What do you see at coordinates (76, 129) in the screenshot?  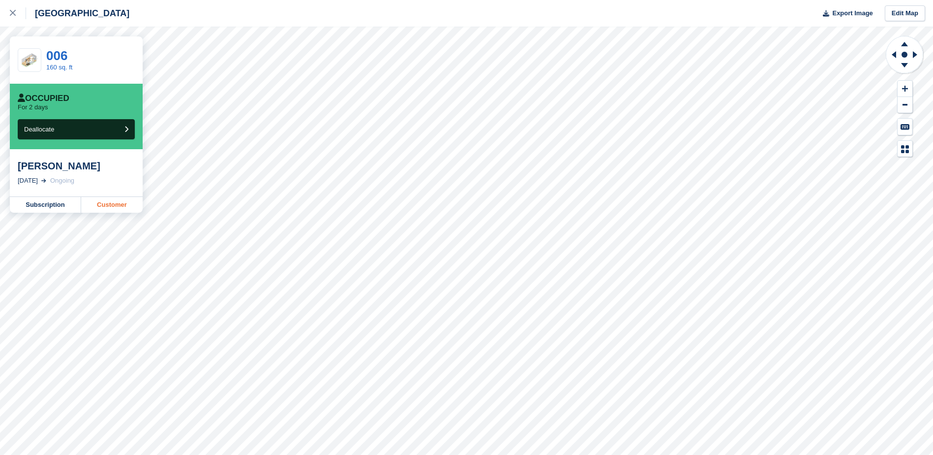 I see `button: Deallocate` at bounding box center [76, 129].